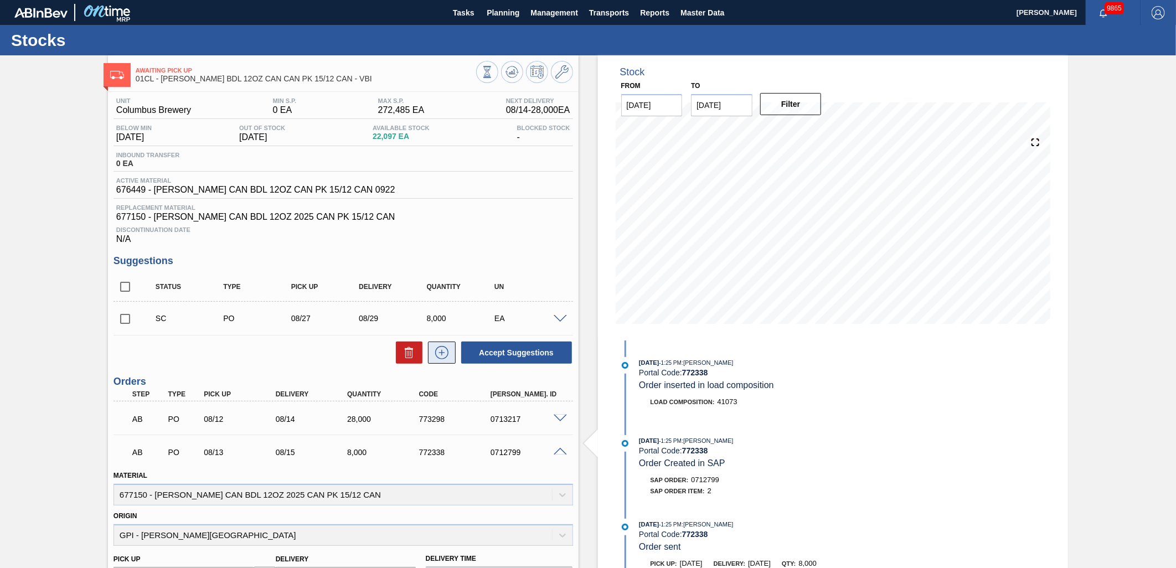 This screenshot has width=1176, height=568. I want to click on div: 773298, so click(457, 419).